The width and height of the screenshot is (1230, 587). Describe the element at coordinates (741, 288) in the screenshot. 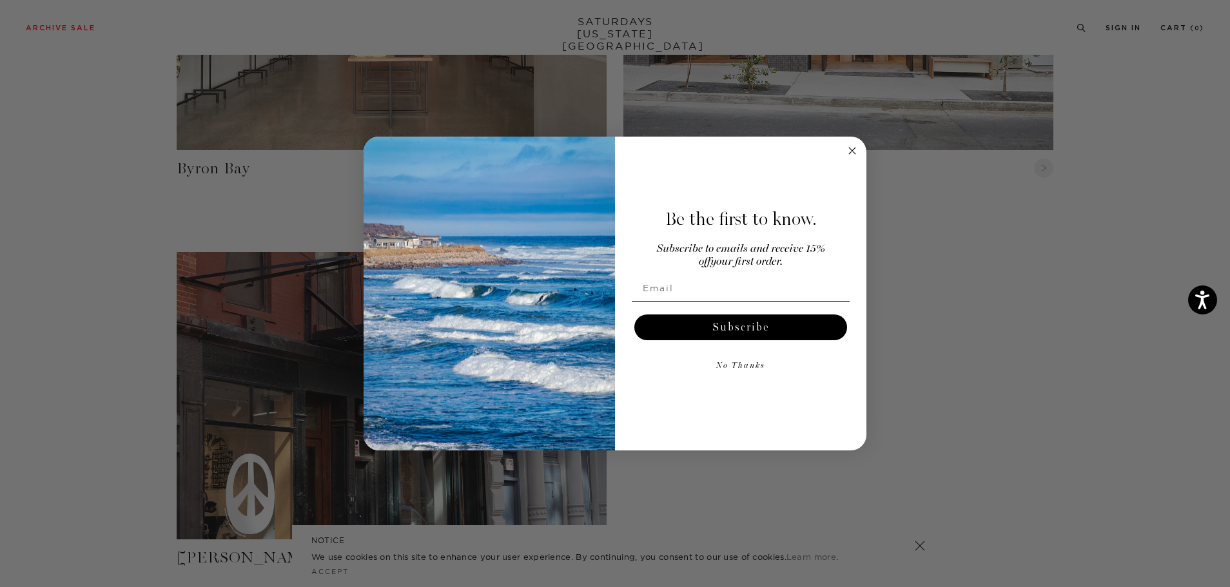

I see `input: Email` at that location.